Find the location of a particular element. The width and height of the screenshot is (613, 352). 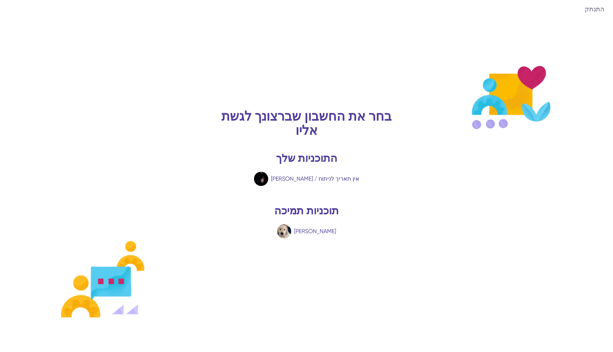

img: איור 2 של תומך כירורגיה is located at coordinates (511, 72).